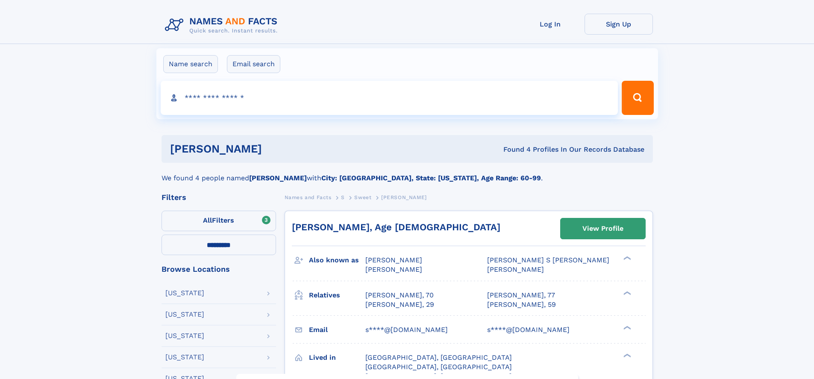  What do you see at coordinates (254, 64) in the screenshot?
I see `label: Email search` at bounding box center [254, 64].